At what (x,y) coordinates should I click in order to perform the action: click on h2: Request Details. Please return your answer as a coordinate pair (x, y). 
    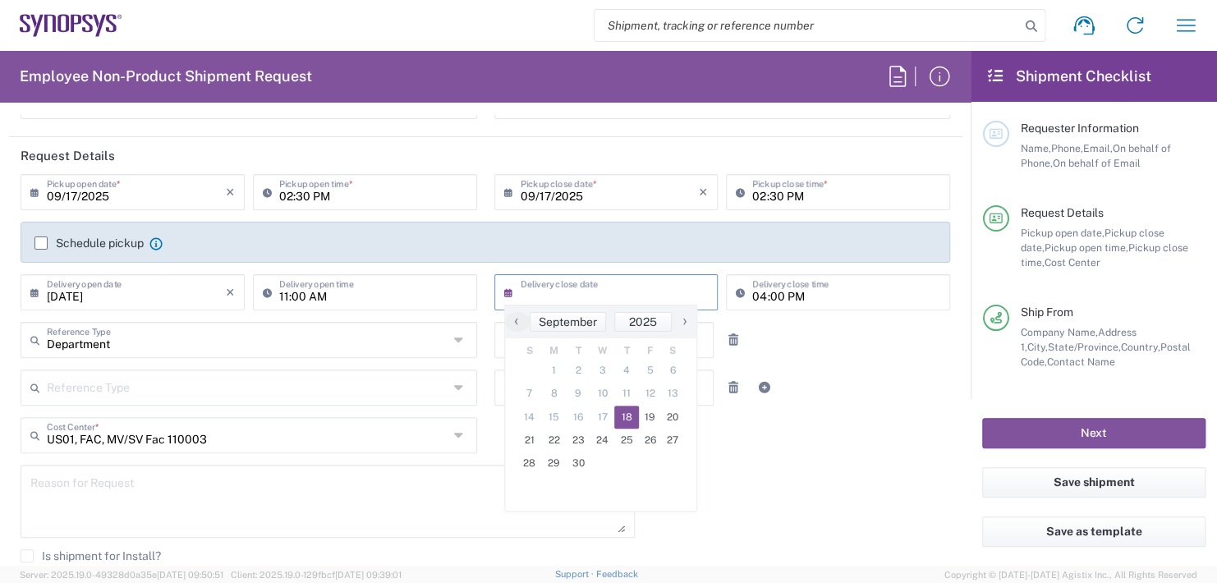
    Looking at the image, I should click on (67, 156).